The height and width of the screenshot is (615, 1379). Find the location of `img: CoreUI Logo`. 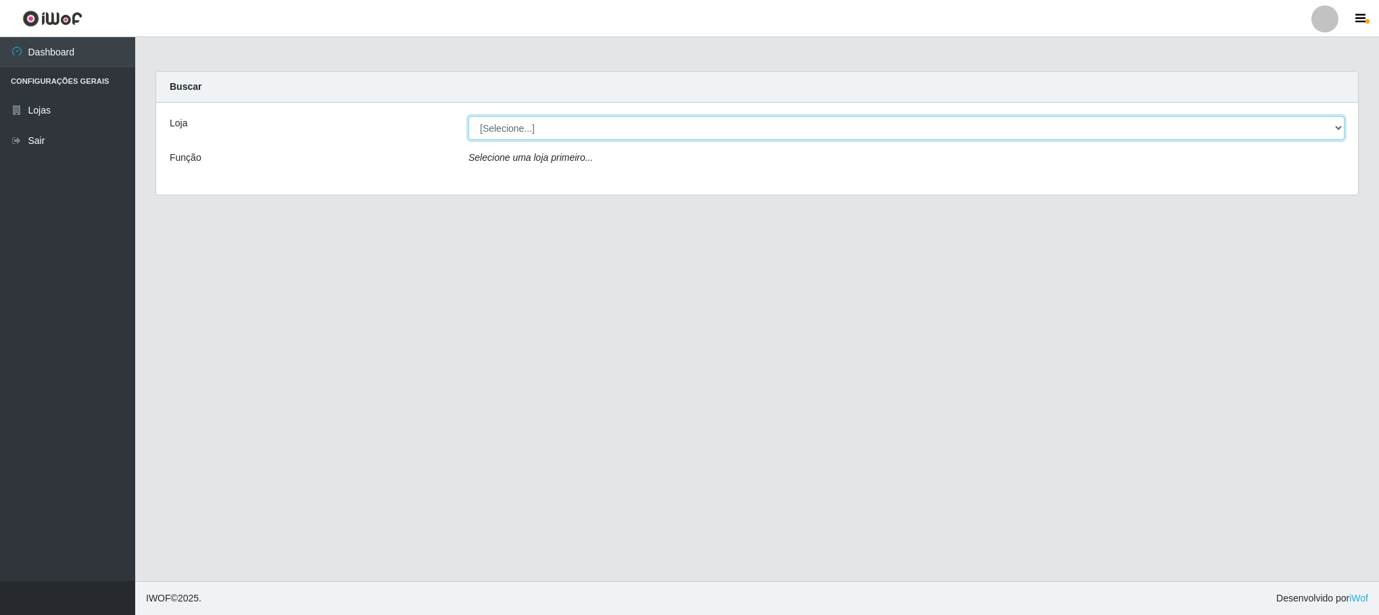

img: CoreUI Logo is located at coordinates (52, 18).